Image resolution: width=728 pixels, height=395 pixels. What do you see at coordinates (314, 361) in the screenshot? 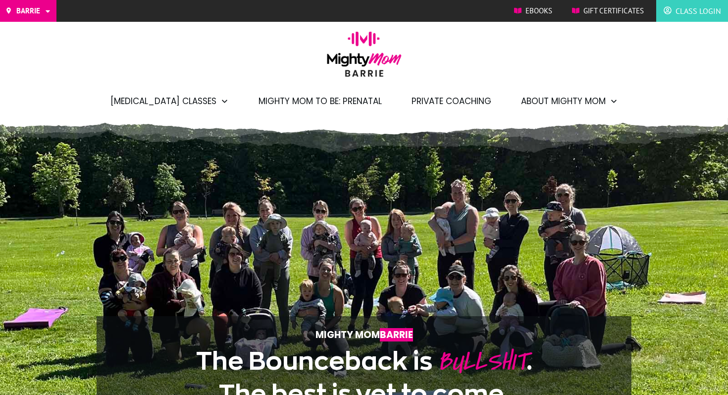
I see `span: The Bounceback is` at bounding box center [314, 361].